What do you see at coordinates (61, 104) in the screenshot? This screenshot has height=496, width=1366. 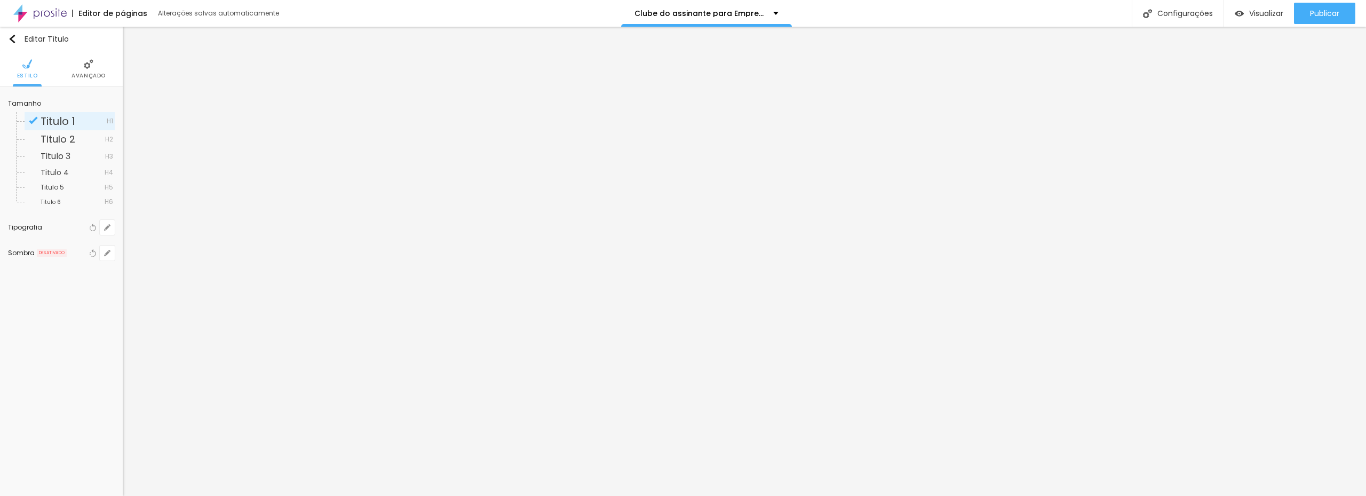 I see `div: Tamanho` at bounding box center [61, 104].